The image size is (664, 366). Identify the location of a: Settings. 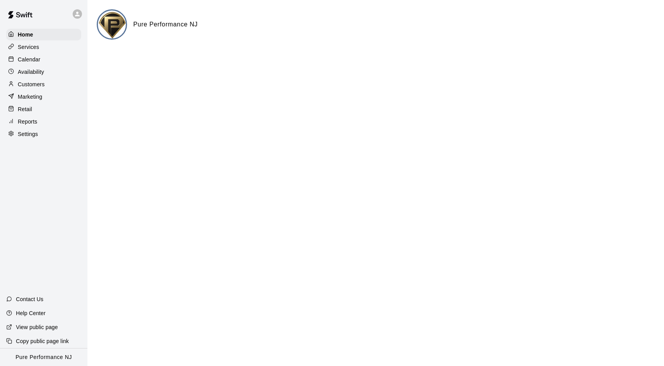
(43, 134).